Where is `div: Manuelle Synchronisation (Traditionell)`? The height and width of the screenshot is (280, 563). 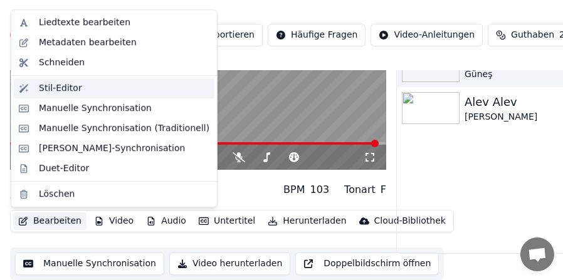 div: Manuelle Synchronisation (Traditionell) is located at coordinates (124, 128).